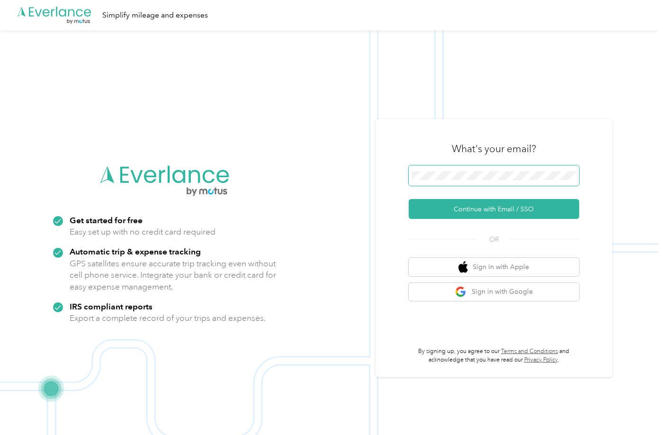  What do you see at coordinates (494, 209) in the screenshot?
I see `button: Continue with Email / SSO` at bounding box center [494, 209].